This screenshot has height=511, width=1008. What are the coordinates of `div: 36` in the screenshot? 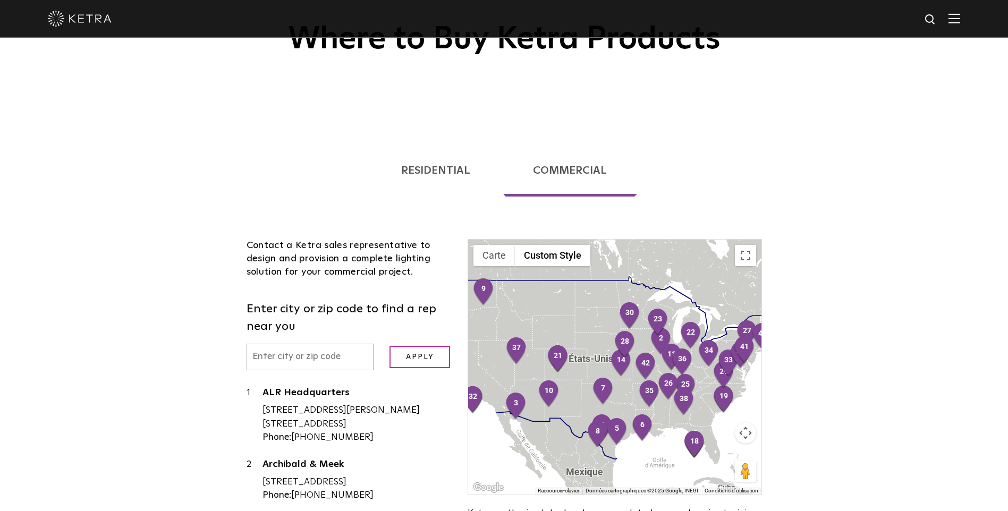 It's located at (682, 362).